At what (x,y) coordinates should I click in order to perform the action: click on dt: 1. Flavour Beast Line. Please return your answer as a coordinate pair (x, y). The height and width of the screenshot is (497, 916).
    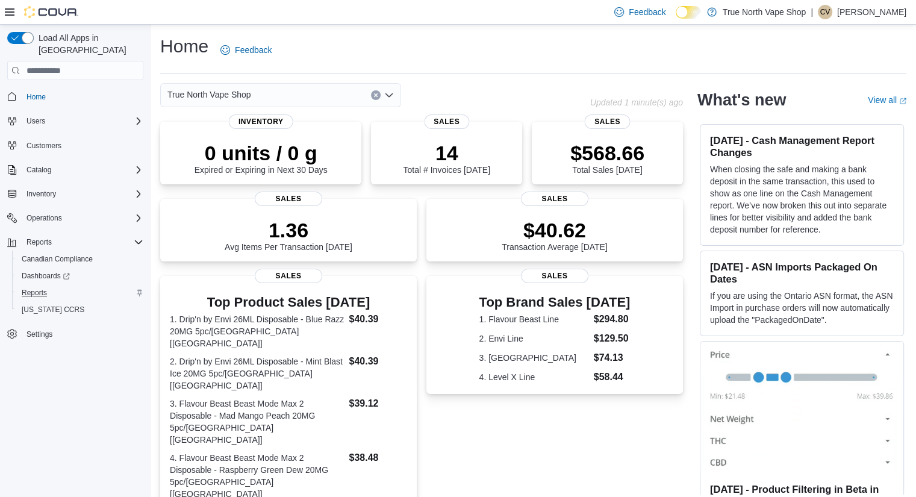
    Looking at the image, I should click on (534, 319).